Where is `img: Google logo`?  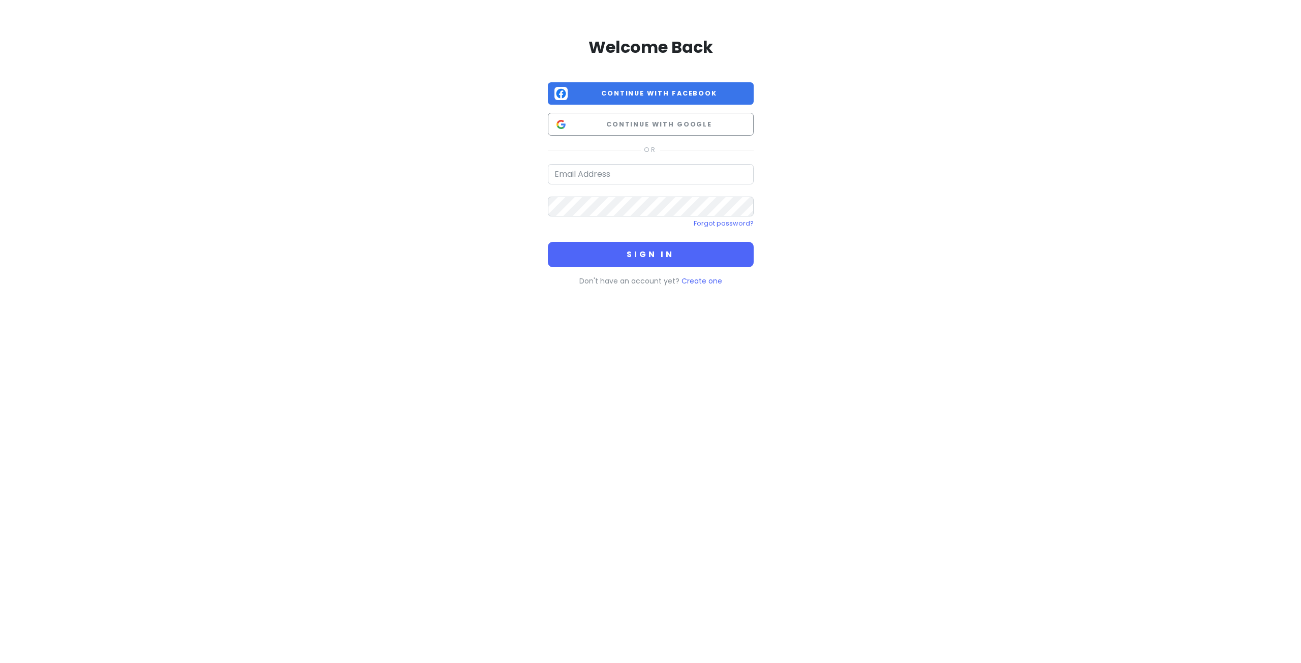
img: Google logo is located at coordinates (561, 124).